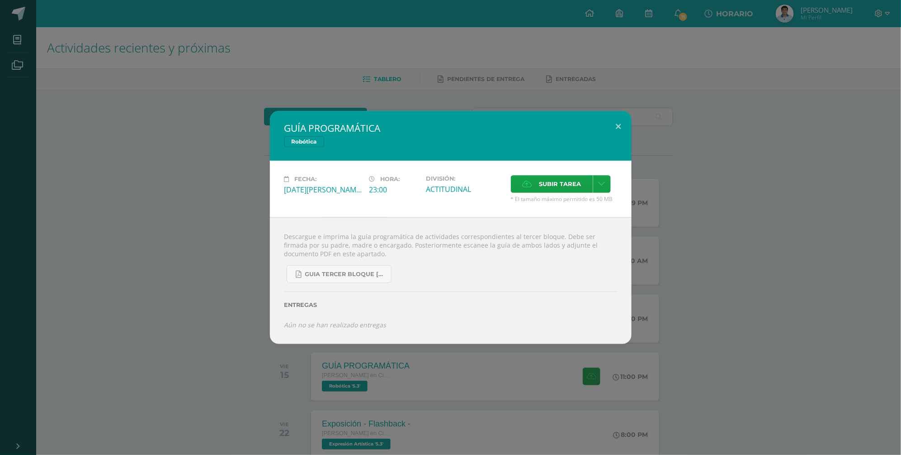  Describe the element at coordinates (451, 128) in the screenshot. I see `h2: GUÍA PROGRAMÁTICA` at that location.